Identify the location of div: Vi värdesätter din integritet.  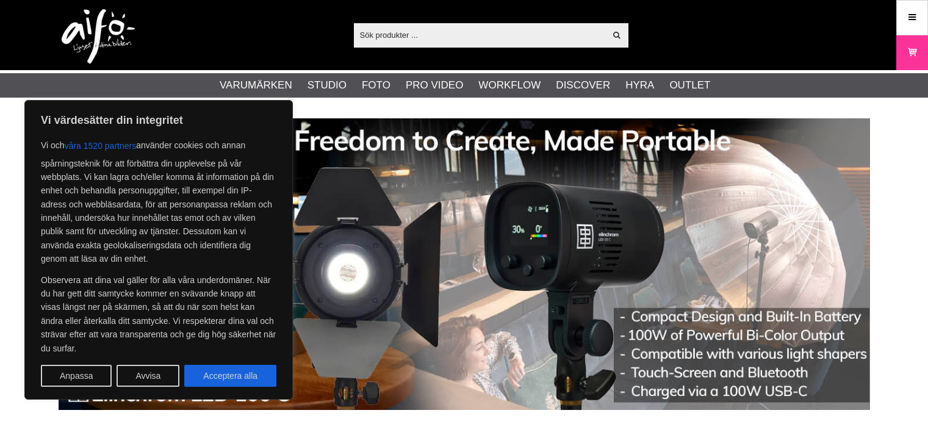
(159, 250).